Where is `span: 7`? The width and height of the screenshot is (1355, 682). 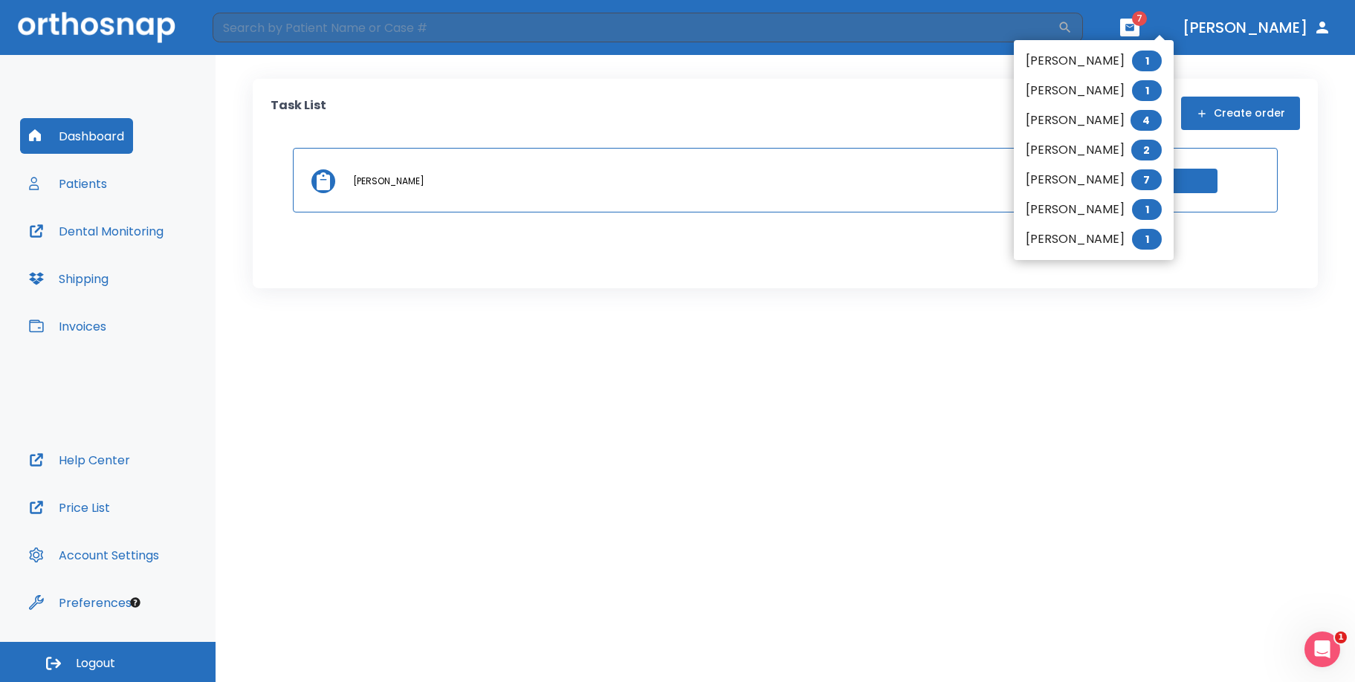
span: 7 is located at coordinates (1146, 180).